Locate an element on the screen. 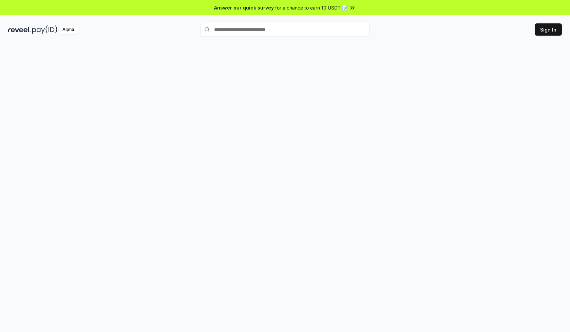 This screenshot has height=332, width=570. button: Sign In is located at coordinates (548, 30).